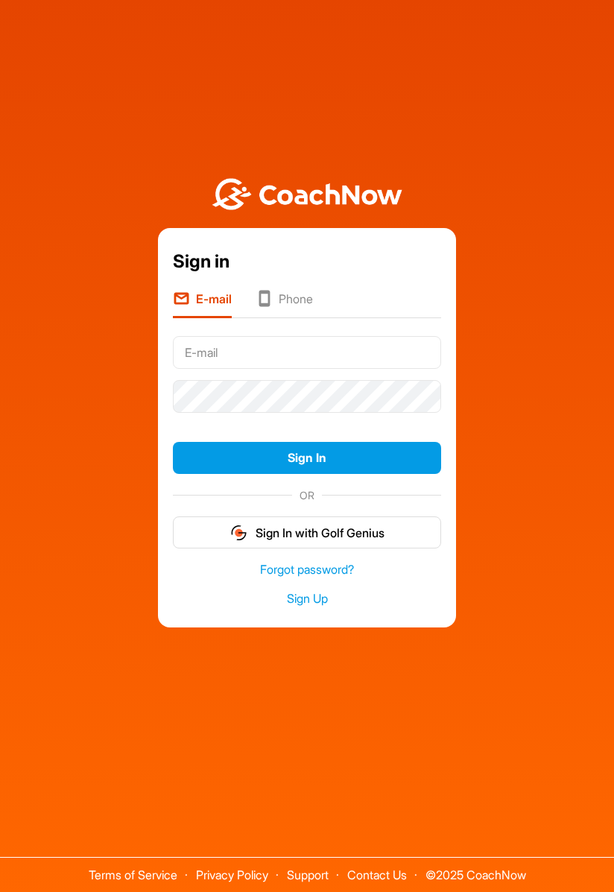 The height and width of the screenshot is (892, 614). I want to click on button: Sign In, so click(307, 458).